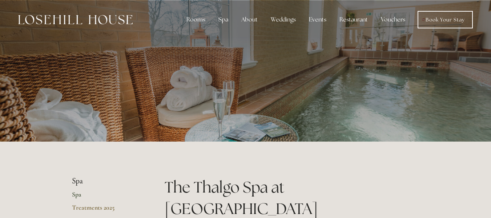 The width and height of the screenshot is (491, 218). I want to click on div: Events, so click(317, 20).